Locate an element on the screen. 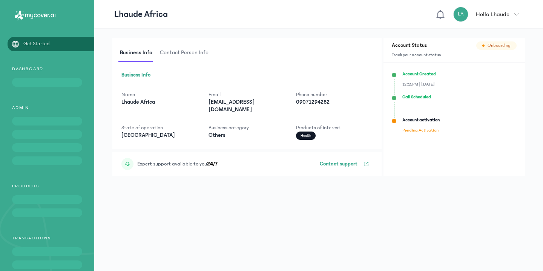 The width and height of the screenshot is (543, 271). p: Account Created is located at coordinates (419, 74).